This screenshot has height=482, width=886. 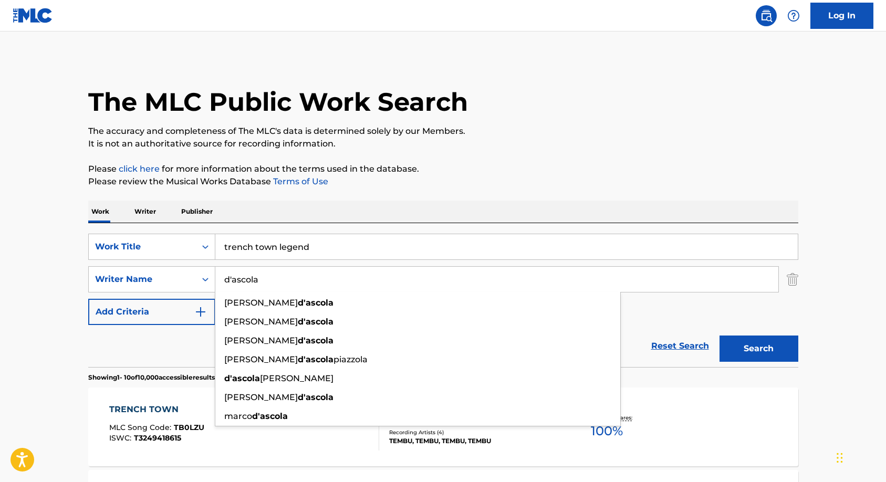 I want to click on span: TB0LZU, so click(x=189, y=428).